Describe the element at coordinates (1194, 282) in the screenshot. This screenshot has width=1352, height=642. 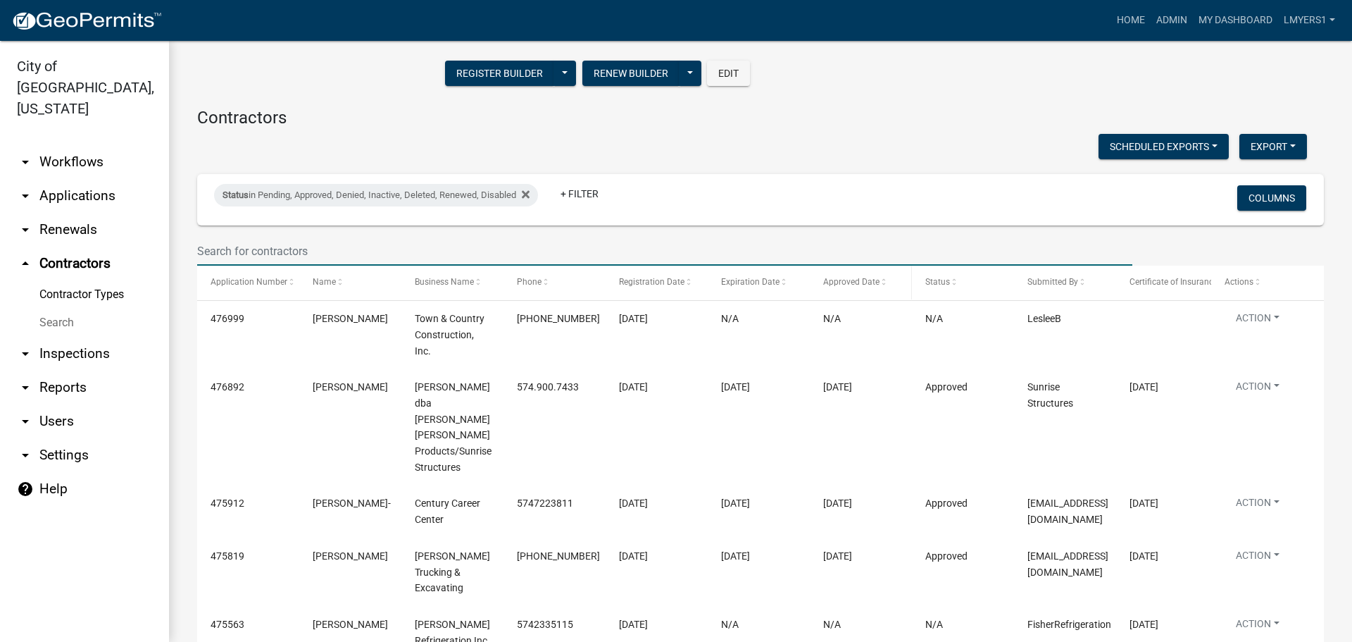
I see `span: Certificate of Insurance Expiration` at that location.